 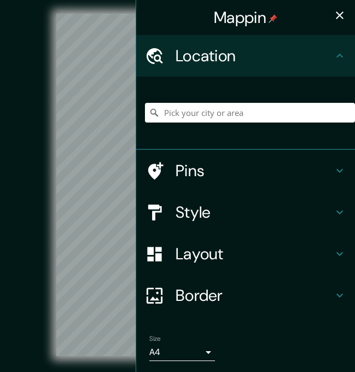 I want to click on div: A4, so click(x=182, y=352).